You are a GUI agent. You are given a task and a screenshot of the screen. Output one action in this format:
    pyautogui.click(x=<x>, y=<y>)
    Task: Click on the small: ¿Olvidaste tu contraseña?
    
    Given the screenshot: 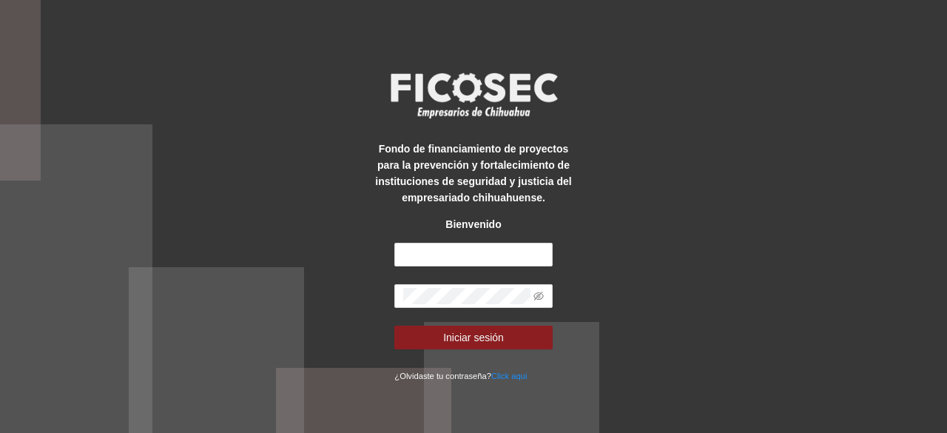 What is the action you would take?
    pyautogui.click(x=460, y=376)
    